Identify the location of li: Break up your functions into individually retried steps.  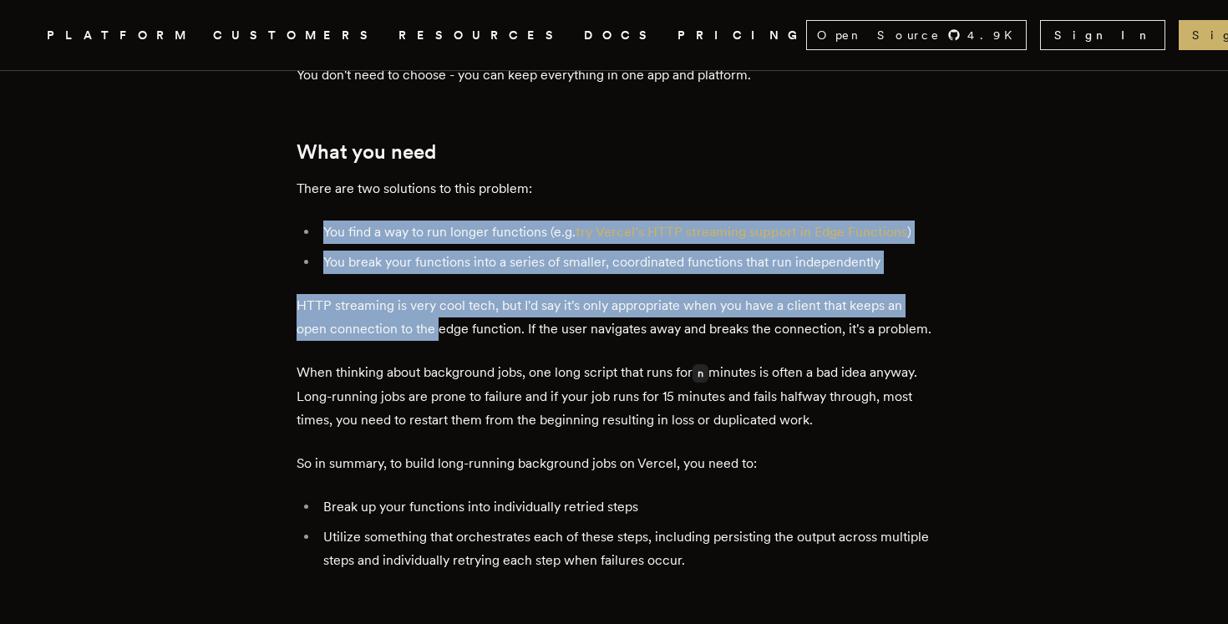
(625, 507).